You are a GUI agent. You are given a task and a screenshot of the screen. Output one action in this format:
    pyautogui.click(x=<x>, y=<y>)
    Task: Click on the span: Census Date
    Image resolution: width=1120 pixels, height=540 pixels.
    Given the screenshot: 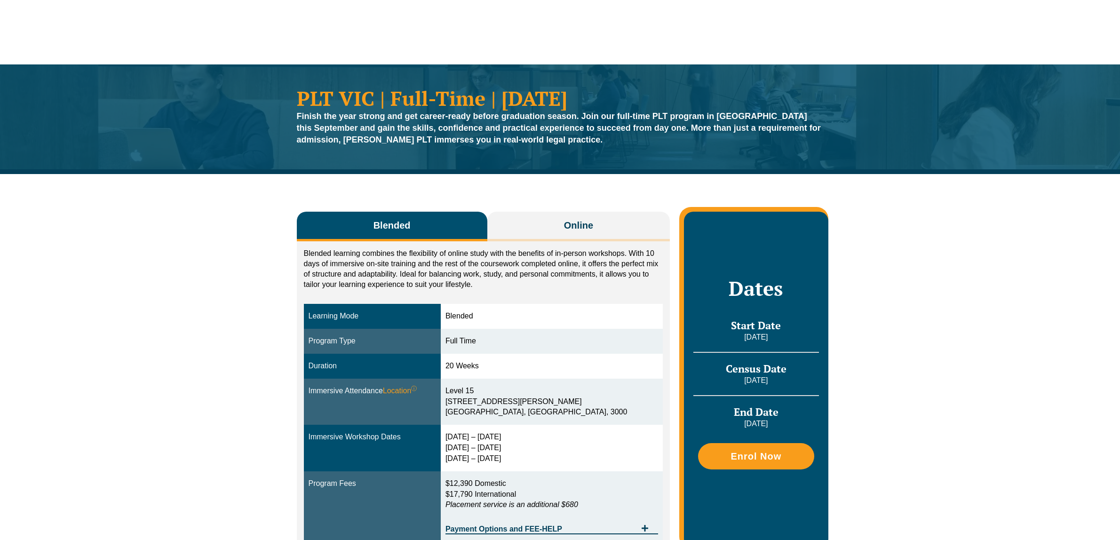 What is the action you would take?
    pyautogui.click(x=756, y=368)
    